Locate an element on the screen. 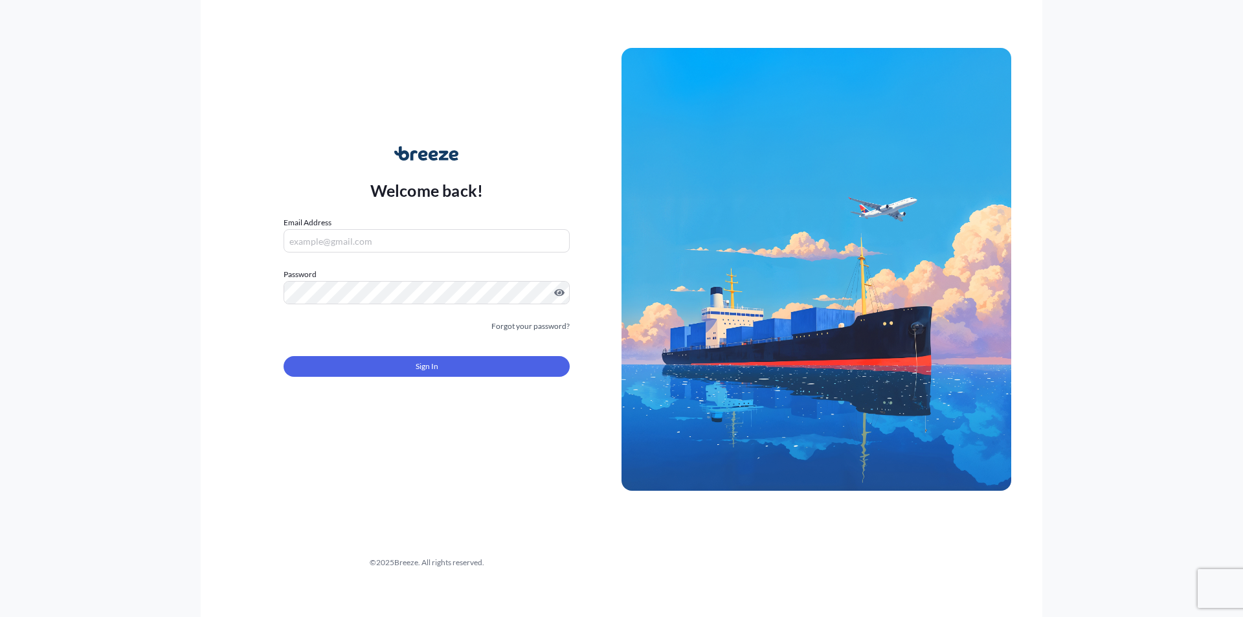 The height and width of the screenshot is (617, 1243). a: Forgot your password? is located at coordinates (530, 326).